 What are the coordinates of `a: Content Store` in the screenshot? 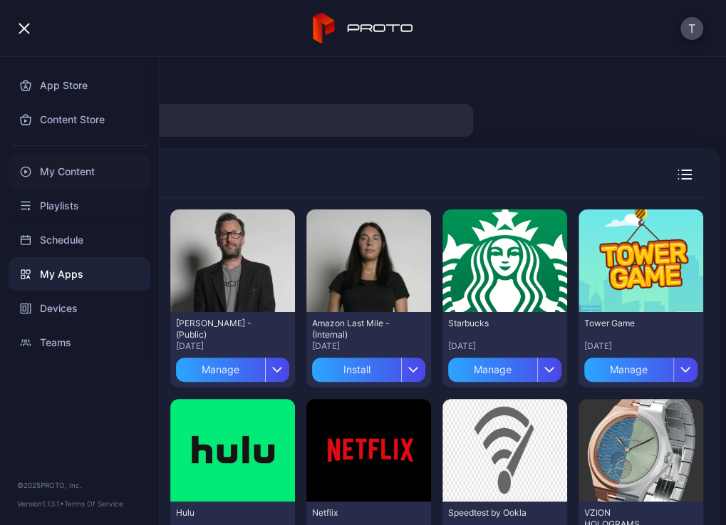 It's located at (79, 120).